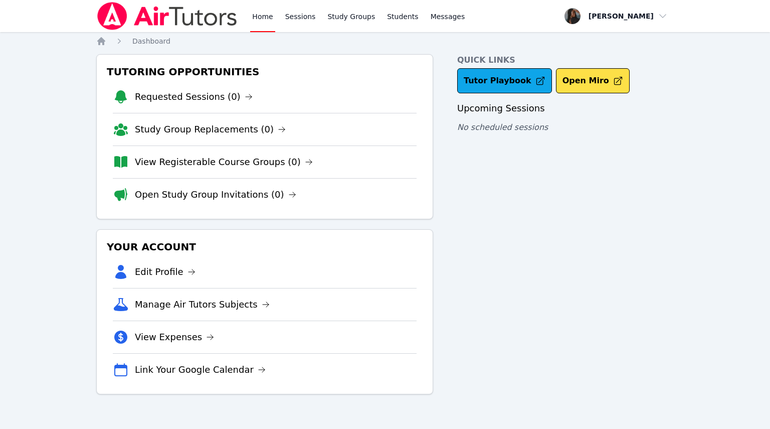 The width and height of the screenshot is (770, 429). I want to click on a: View Expenses, so click(175, 337).